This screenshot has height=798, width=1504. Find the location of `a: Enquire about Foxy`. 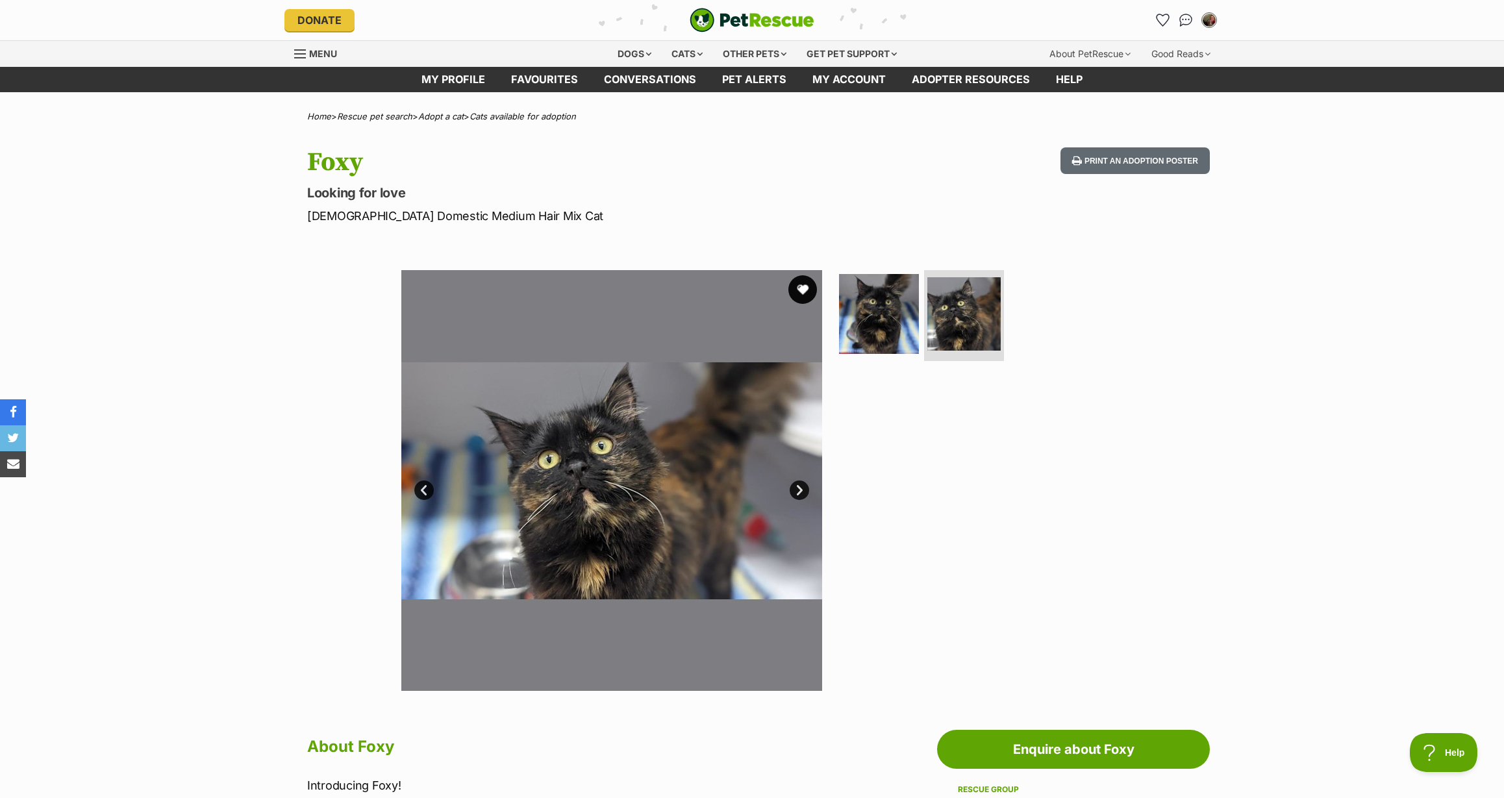

a: Enquire about Foxy is located at coordinates (1073, 749).